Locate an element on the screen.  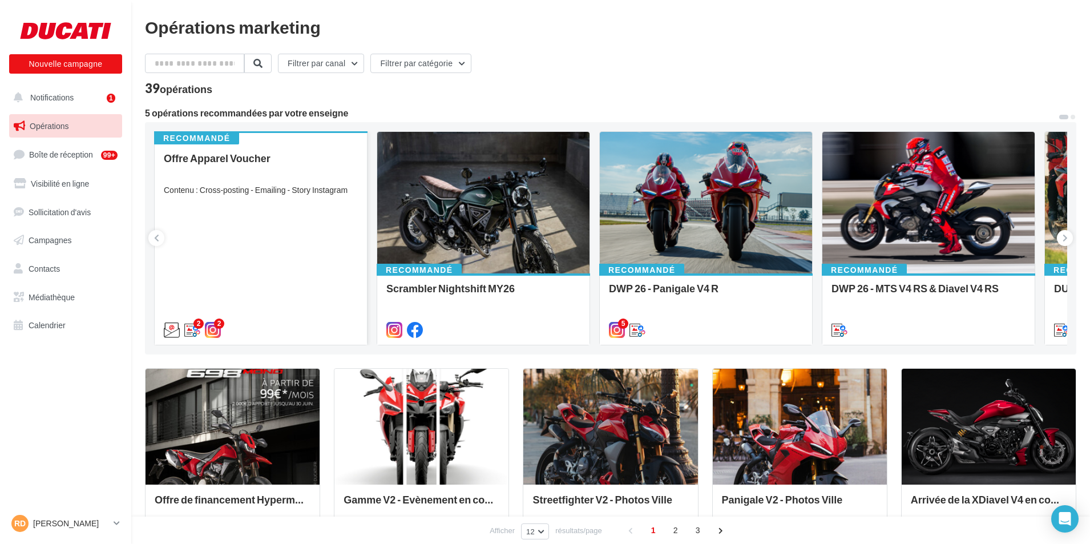
button: Filtrer par catégorie is located at coordinates (421, 63).